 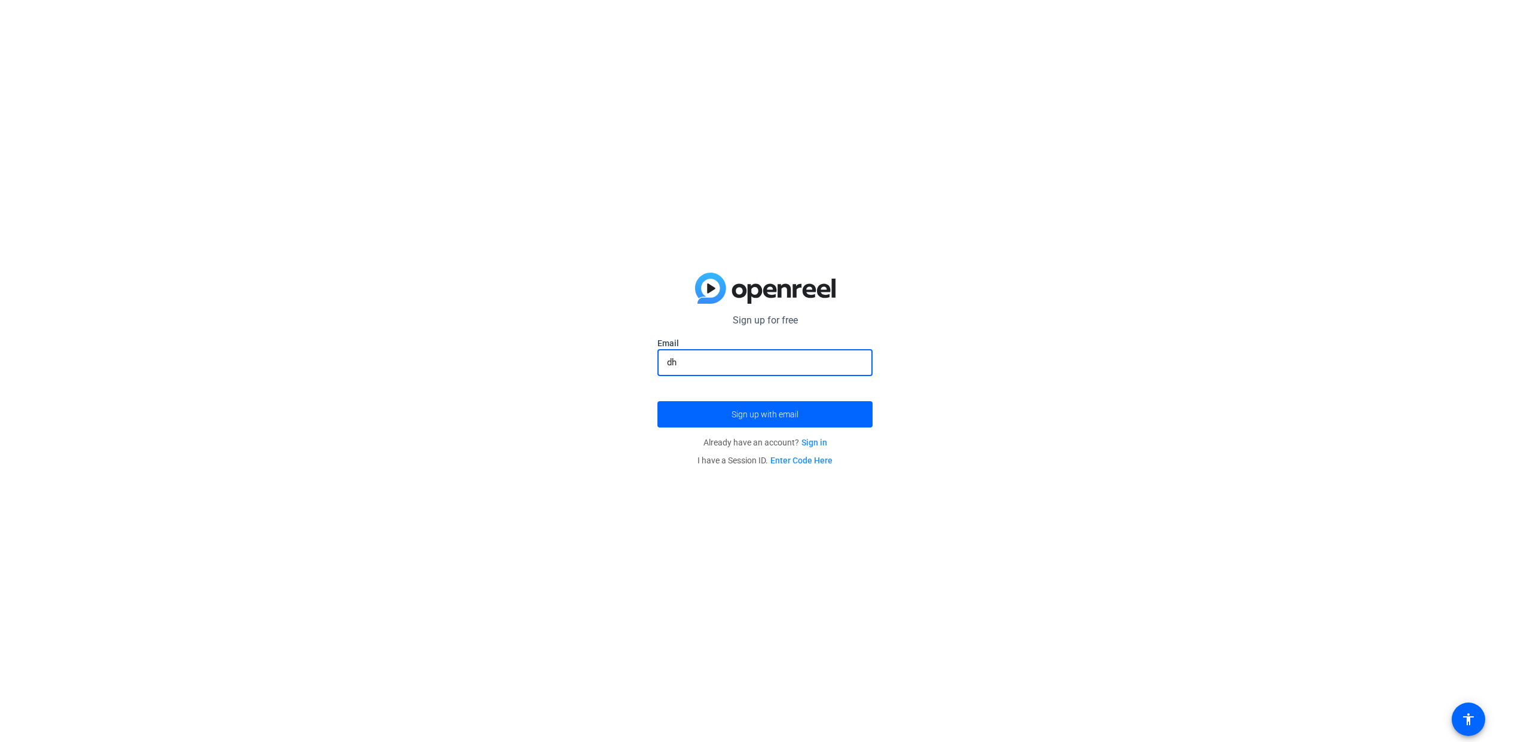 I want to click on span: Already have an account?, so click(x=765, y=442).